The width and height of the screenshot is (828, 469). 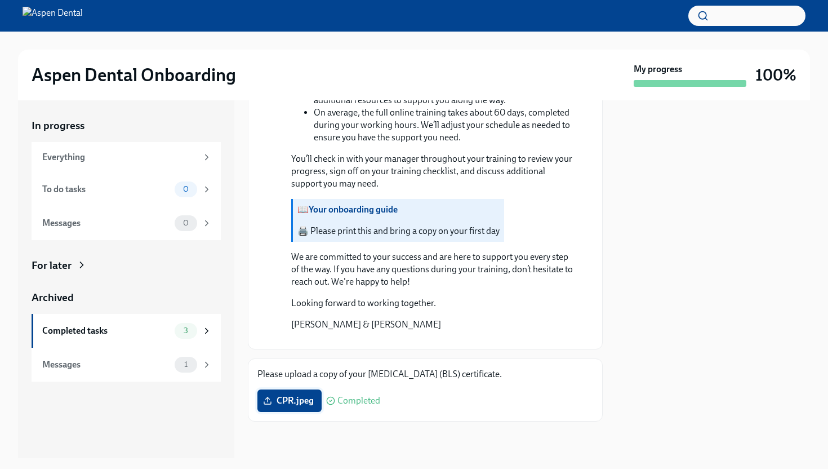 I want to click on span: CPR.jpeg, so click(x=290, y=401).